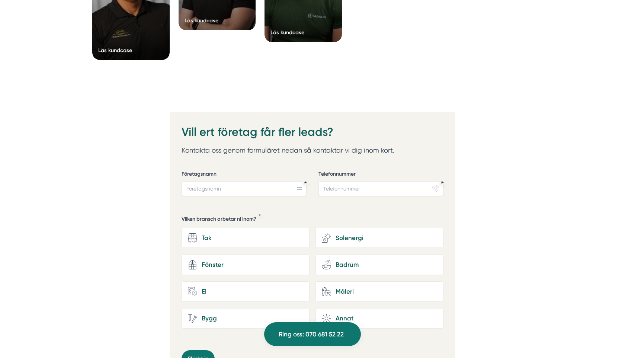  What do you see at coordinates (244, 189) in the screenshot?
I see `input: Företagsnamn` at bounding box center [244, 189].